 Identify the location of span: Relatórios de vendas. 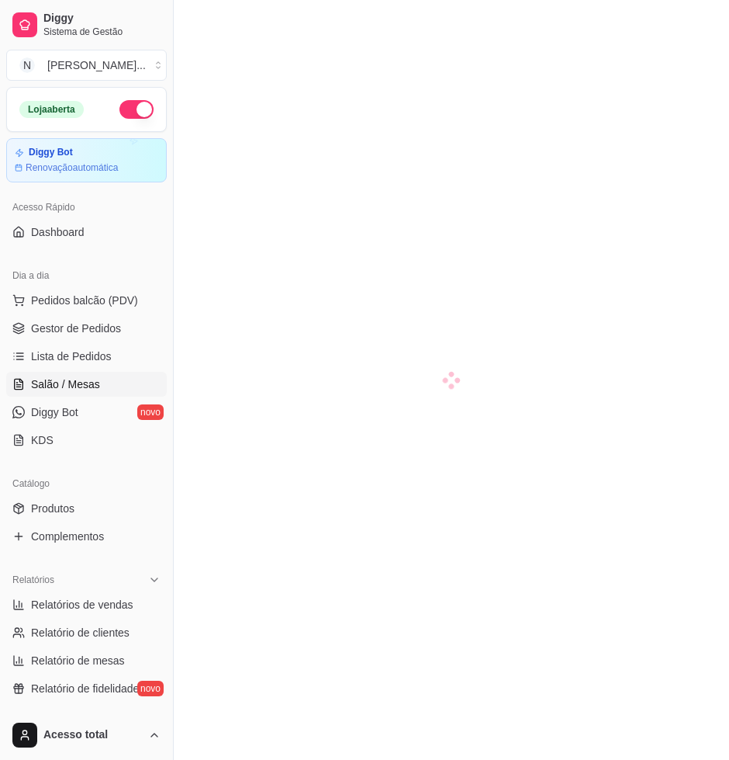
(82, 604).